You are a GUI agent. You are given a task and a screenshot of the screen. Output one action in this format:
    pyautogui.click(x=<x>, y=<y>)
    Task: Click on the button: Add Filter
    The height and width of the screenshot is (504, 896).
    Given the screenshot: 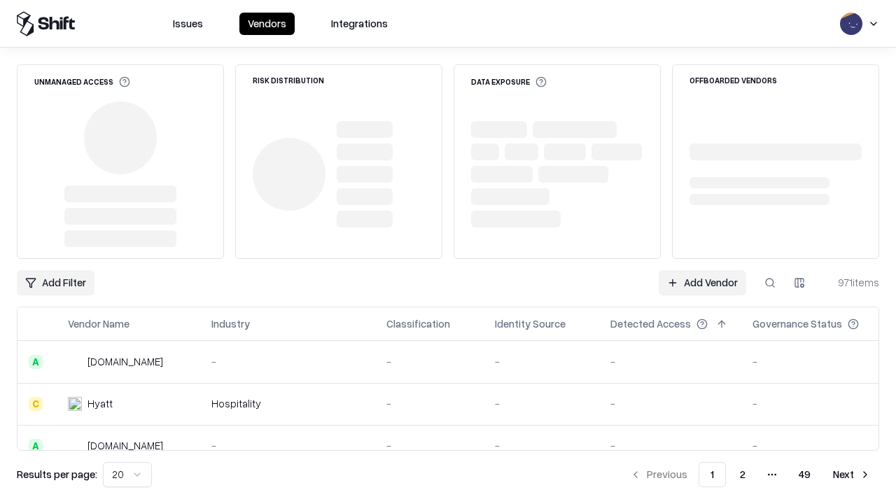 What is the action you would take?
    pyautogui.click(x=55, y=283)
    